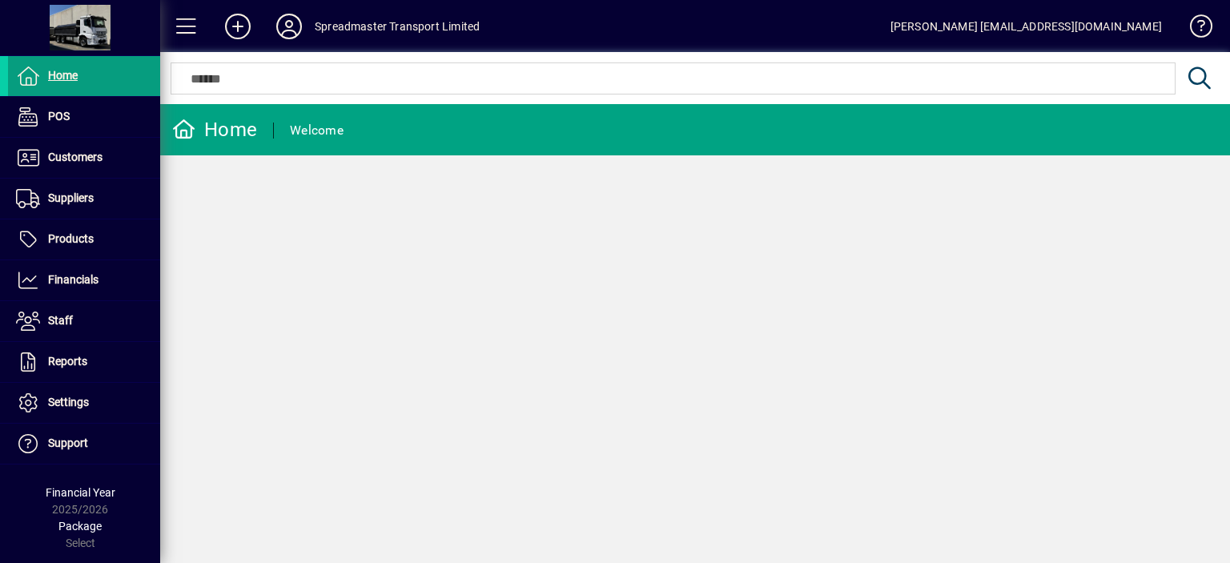 This screenshot has height=563, width=1230. What do you see at coordinates (62, 75) in the screenshot?
I see `span: Home` at bounding box center [62, 75].